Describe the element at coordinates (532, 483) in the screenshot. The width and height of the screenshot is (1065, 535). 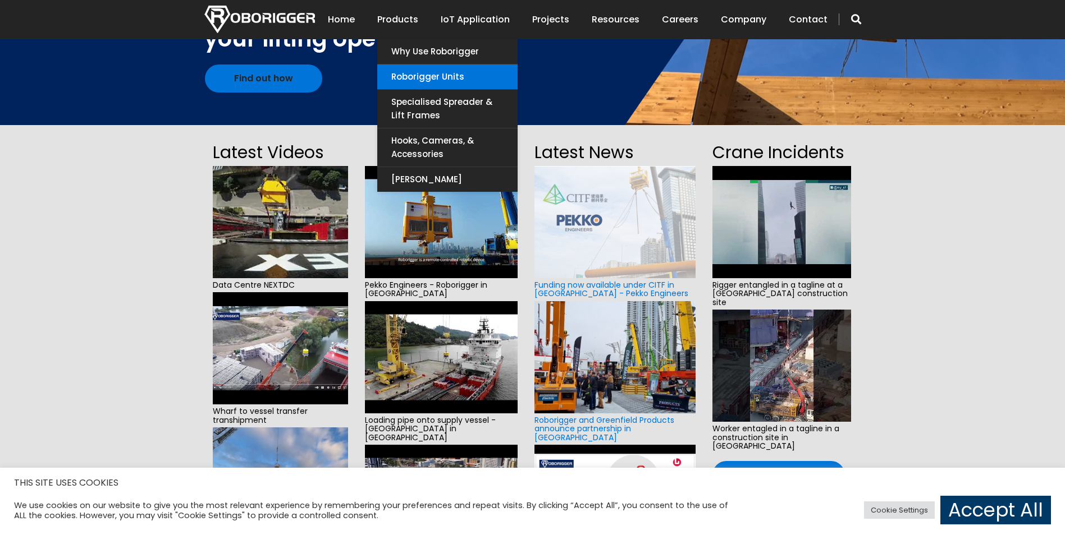
I see `h5: THIS SITE USES COOKIES` at that location.